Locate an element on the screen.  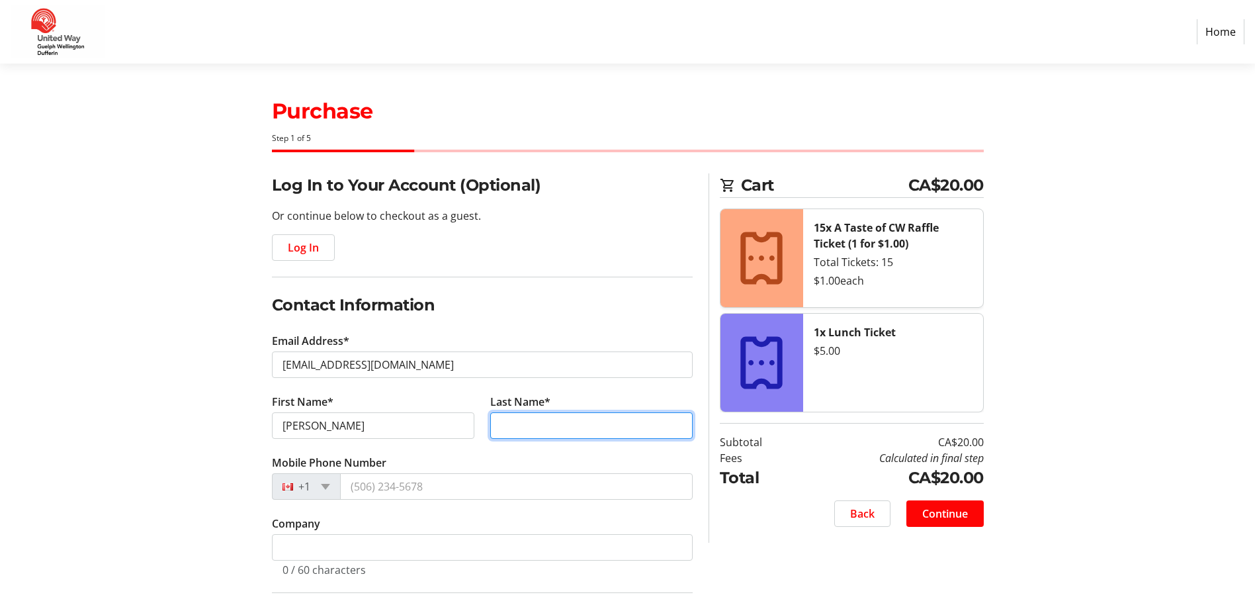
td: Calculated in final step is located at coordinates (890, 458).